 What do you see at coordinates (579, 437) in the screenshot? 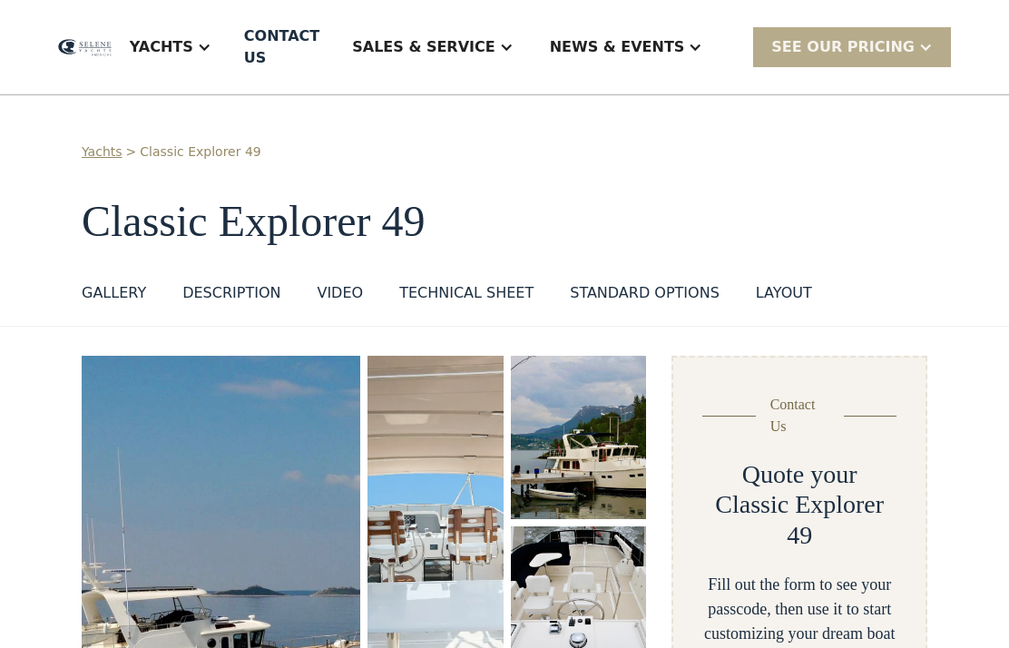
I see `img: 50 foot motor yacht` at bounding box center [579, 437].